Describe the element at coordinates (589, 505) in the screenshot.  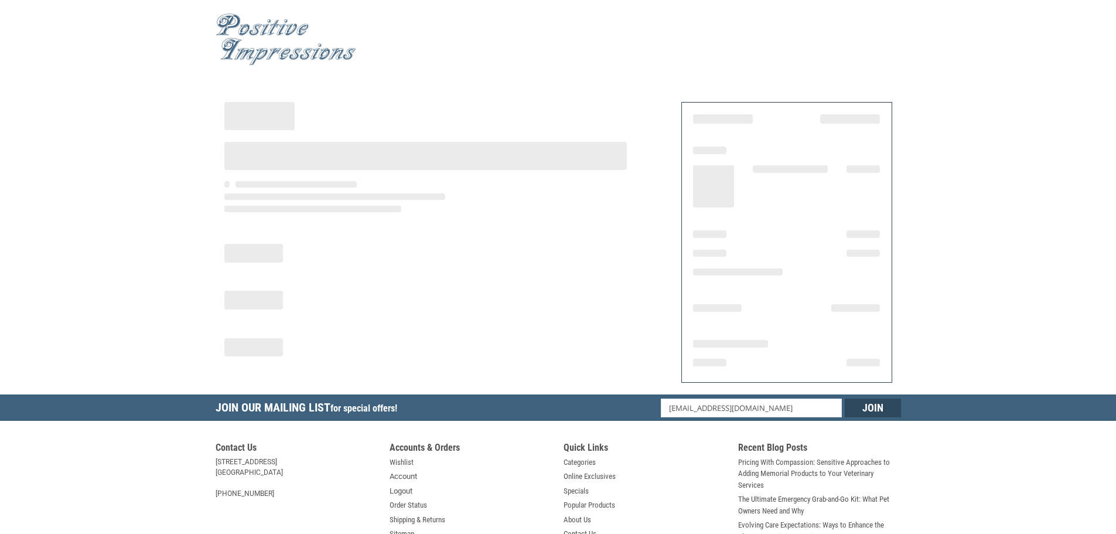
I see `a: Popular Products` at that location.